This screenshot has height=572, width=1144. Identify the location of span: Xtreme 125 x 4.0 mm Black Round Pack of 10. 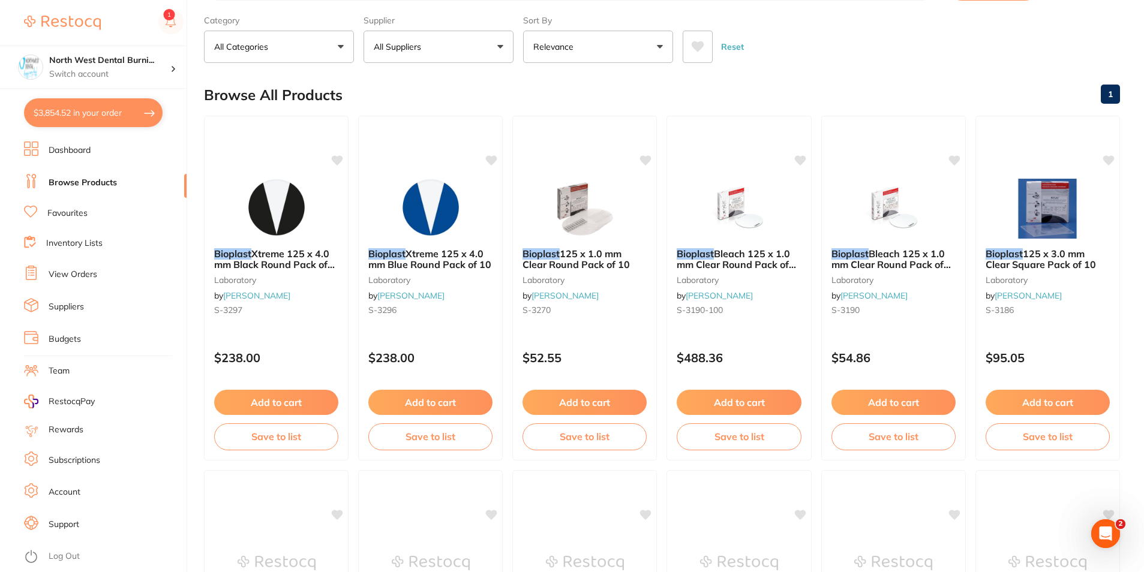
(274, 265).